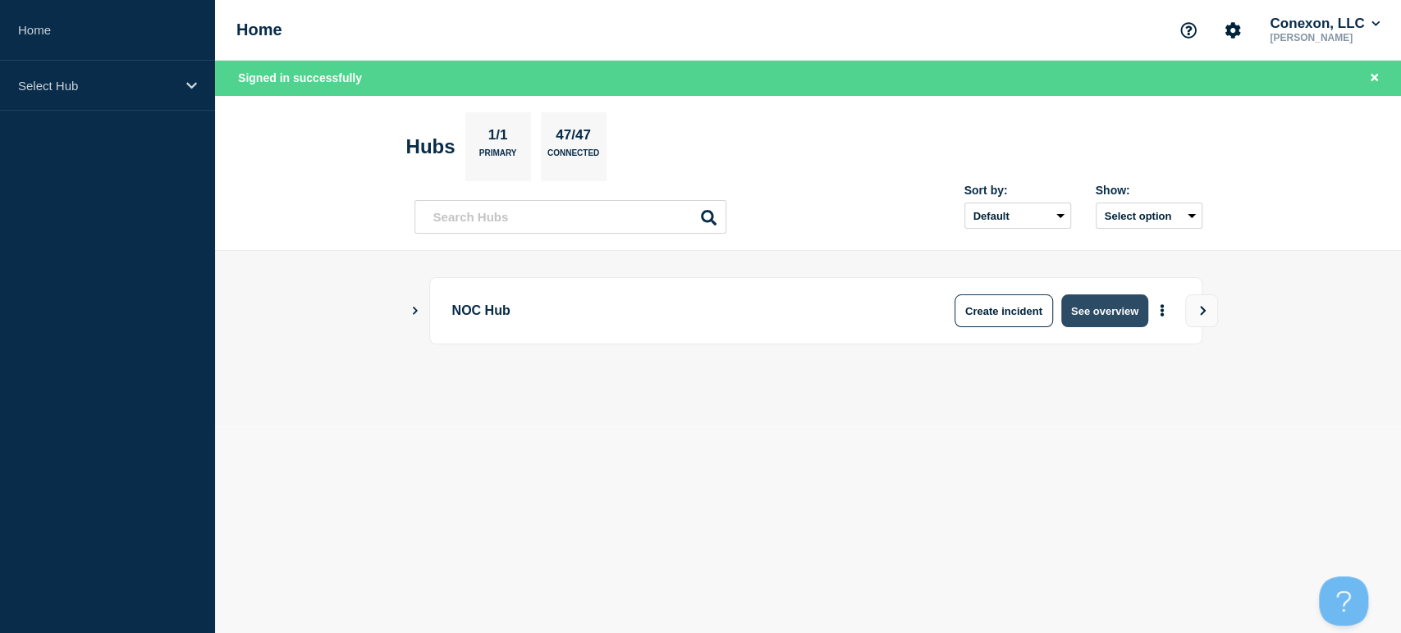  What do you see at coordinates (1188, 30) in the screenshot?
I see `button: Support` at bounding box center [1188, 30].